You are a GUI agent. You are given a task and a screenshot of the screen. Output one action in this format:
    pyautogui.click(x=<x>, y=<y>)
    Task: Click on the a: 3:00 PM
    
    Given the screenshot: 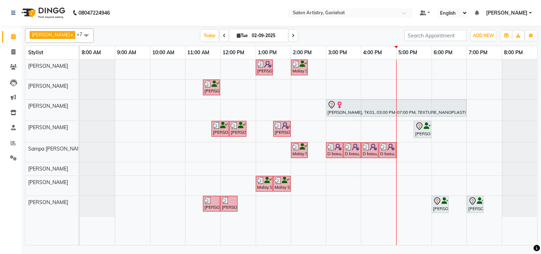 What is the action you would take?
    pyautogui.click(x=337, y=52)
    